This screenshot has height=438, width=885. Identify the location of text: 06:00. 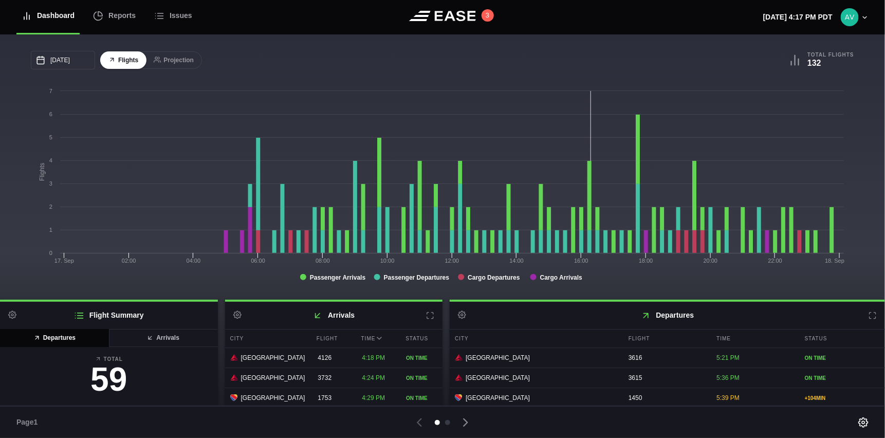
(258, 261).